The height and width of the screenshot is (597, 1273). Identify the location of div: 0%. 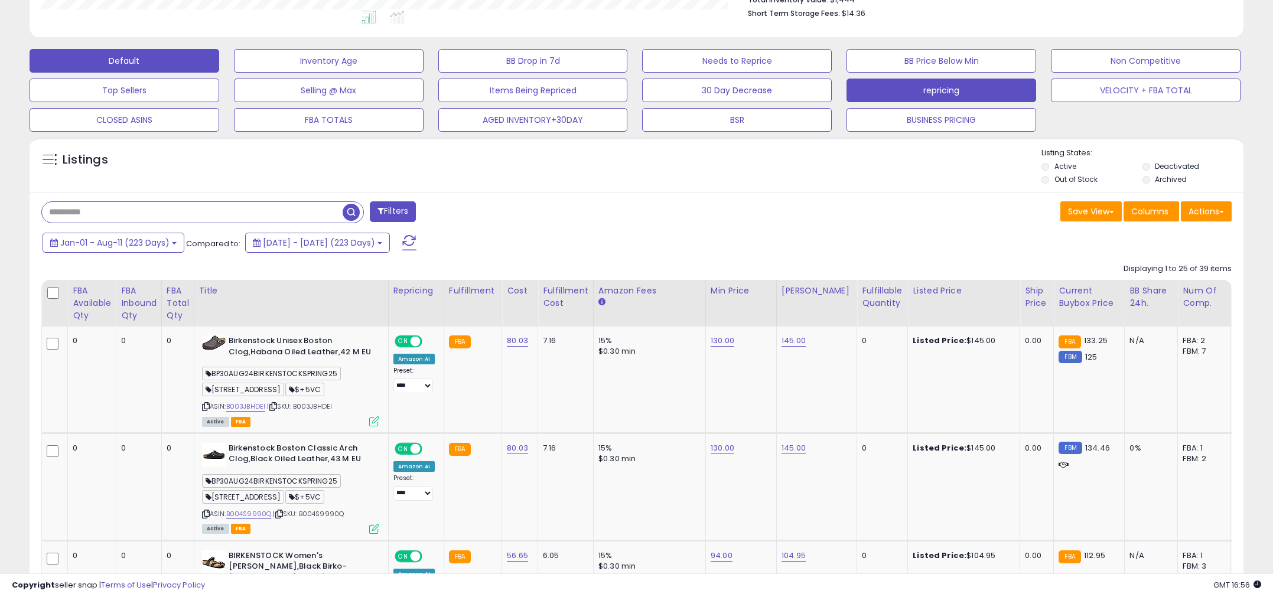
(1149, 448).